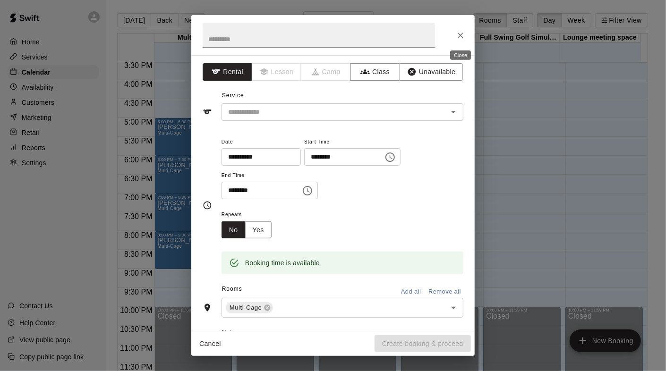 Image resolution: width=666 pixels, height=371 pixels. What do you see at coordinates (207, 112) in the screenshot?
I see `svg: Service` at bounding box center [207, 112].